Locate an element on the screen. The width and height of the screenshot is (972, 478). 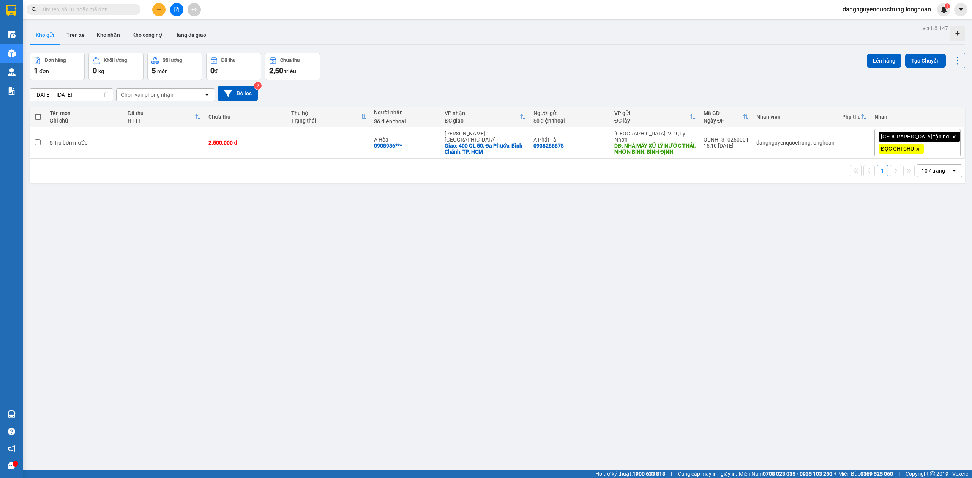
button: Kho gửi is located at coordinates (45, 35).